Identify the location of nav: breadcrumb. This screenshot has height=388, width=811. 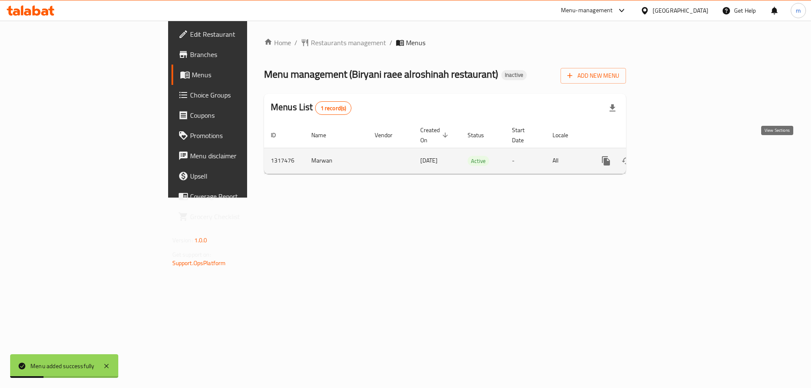
(445, 43).